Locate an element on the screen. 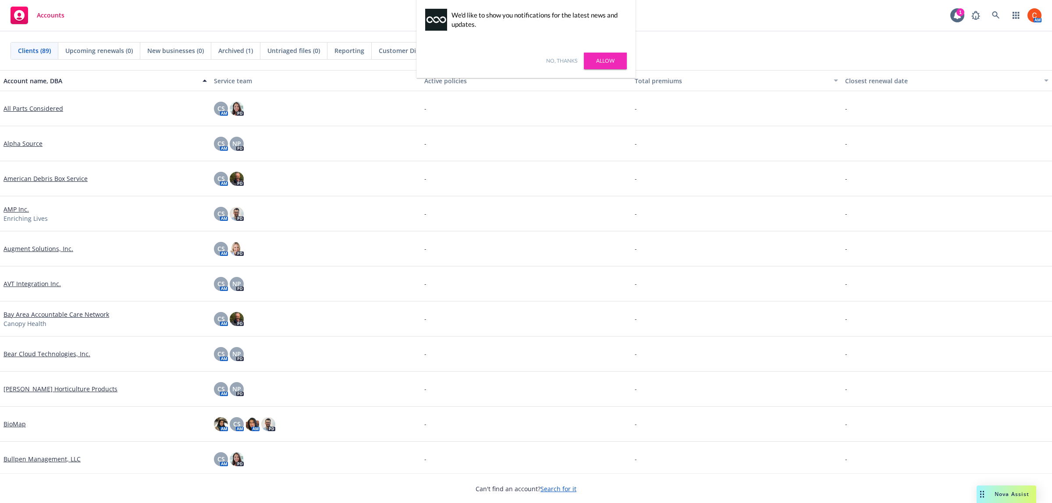 Image resolution: width=1052 pixels, height=503 pixels. span: Nova Assist is located at coordinates (1012, 494).